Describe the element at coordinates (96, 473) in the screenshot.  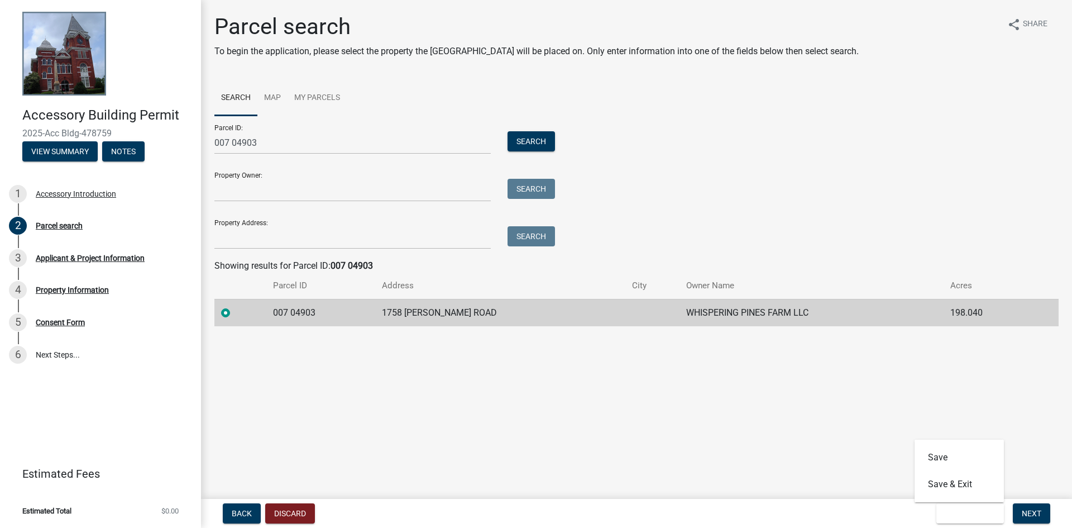
I see `a: Estimated Fees` at that location.